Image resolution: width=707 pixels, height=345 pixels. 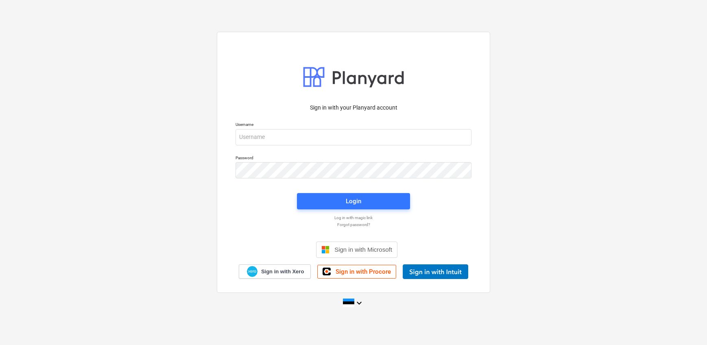 What do you see at coordinates (359, 303) in the screenshot?
I see `i: keyboard_arrow_down` at bounding box center [359, 303].